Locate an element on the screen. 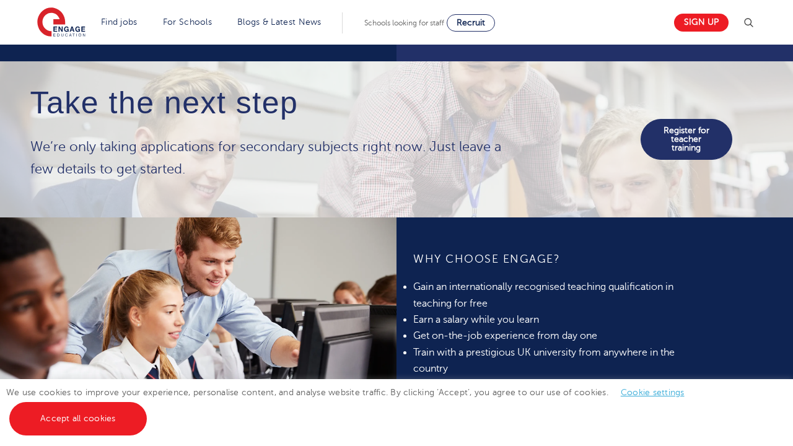 The width and height of the screenshot is (793, 446). li: Earn a salary while you learn is located at coordinates (552, 320).